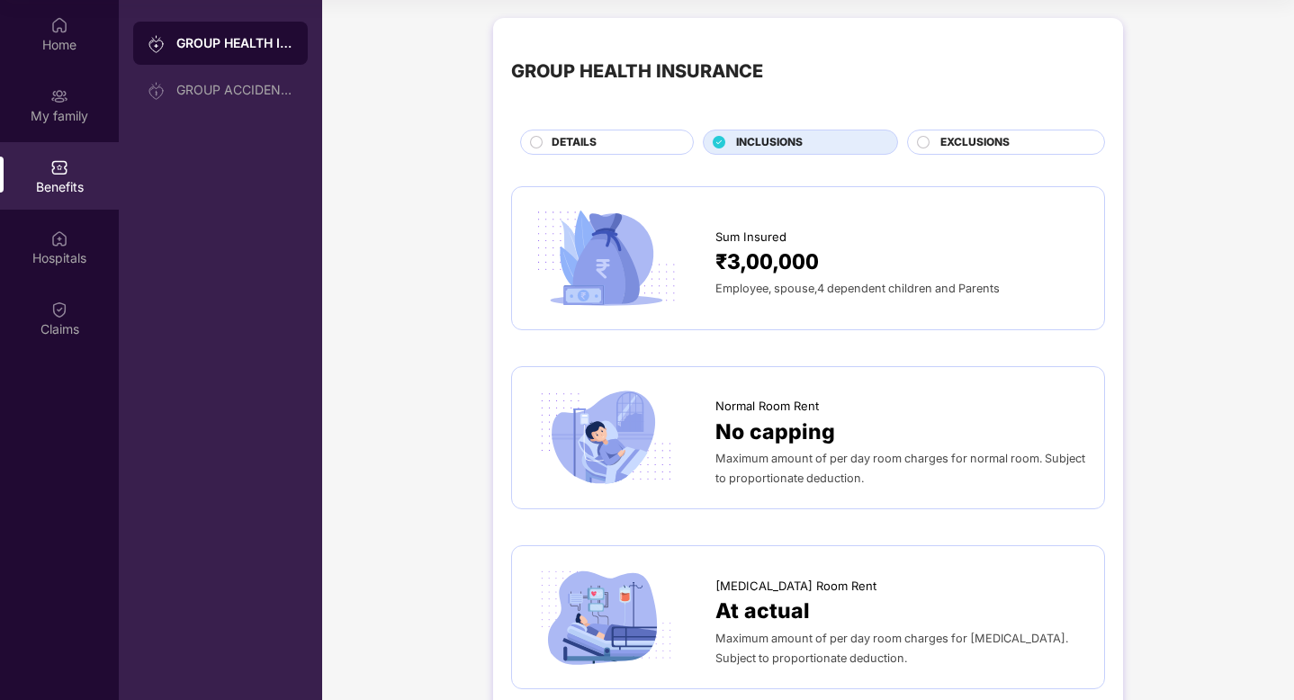 This screenshot has height=700, width=1294. What do you see at coordinates (767, 406) in the screenshot?
I see `span: Normal Room Rent` at bounding box center [767, 406].